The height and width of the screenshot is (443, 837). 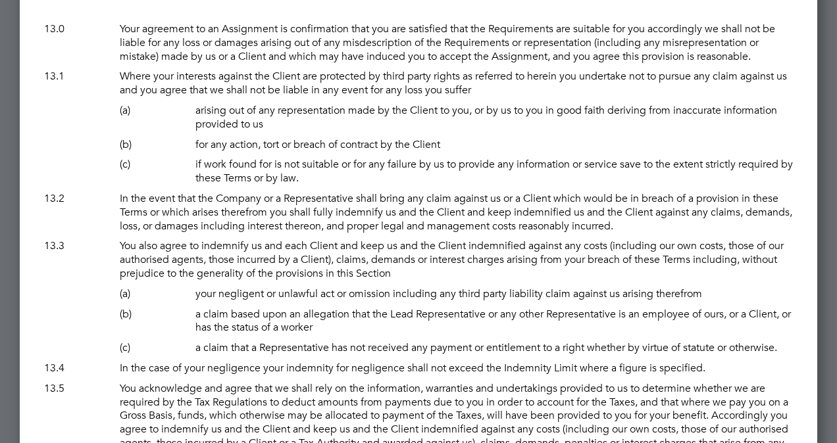 What do you see at coordinates (456, 260) in the screenshot?
I see `p: You also agree to indemnify us and each Client and keep us and the Client indemnified against any...` at bounding box center [456, 260].